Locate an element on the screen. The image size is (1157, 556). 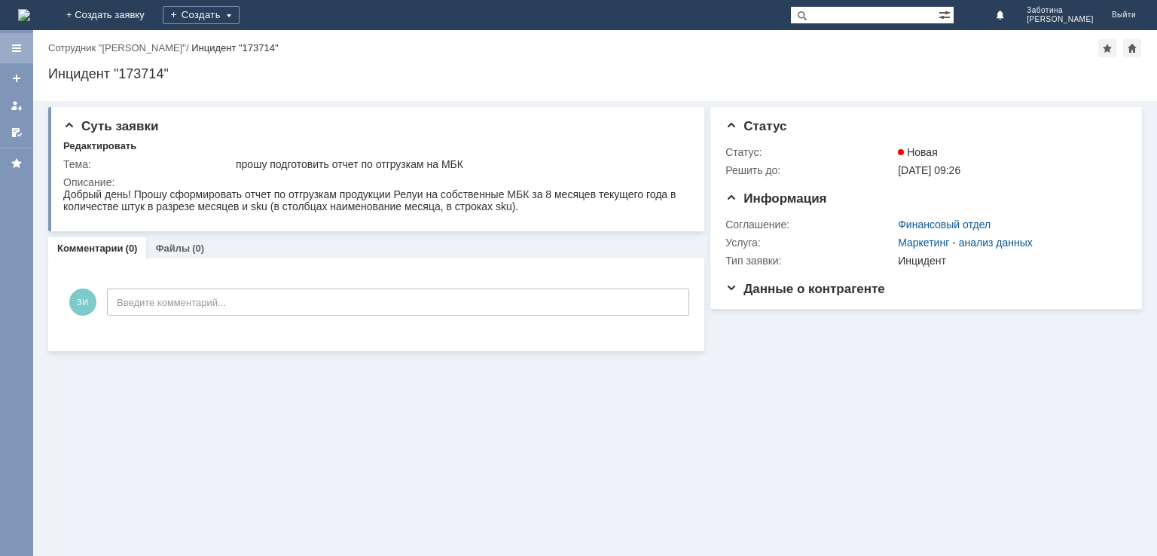
div: Описание: is located at coordinates (374, 182).